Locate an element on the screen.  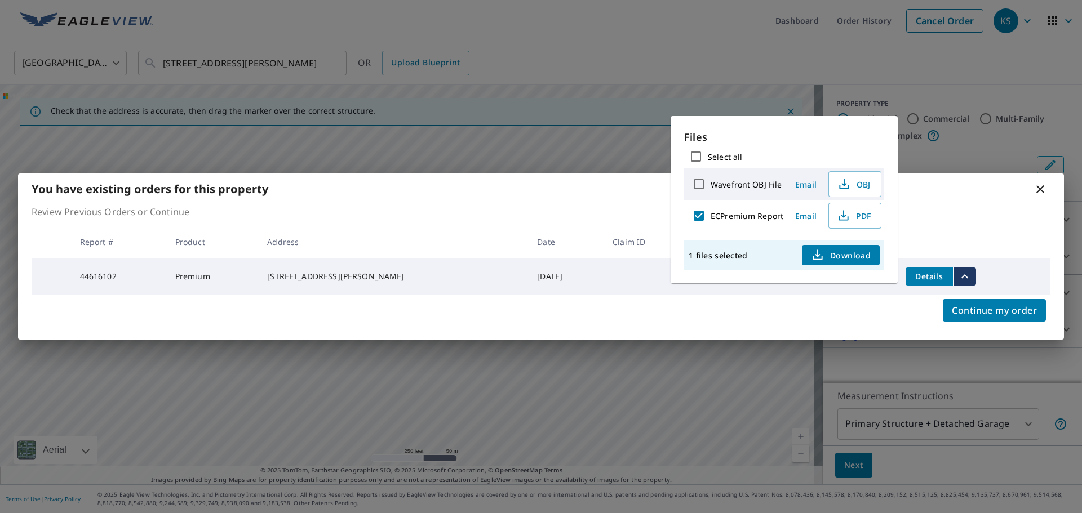
p: Files is located at coordinates (784, 137).